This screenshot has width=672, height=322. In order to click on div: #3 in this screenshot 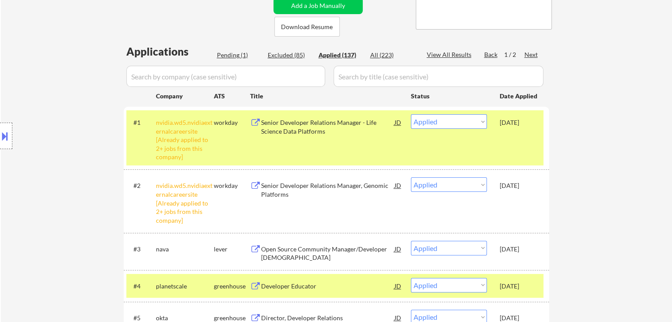, I will do `click(141, 249)`.